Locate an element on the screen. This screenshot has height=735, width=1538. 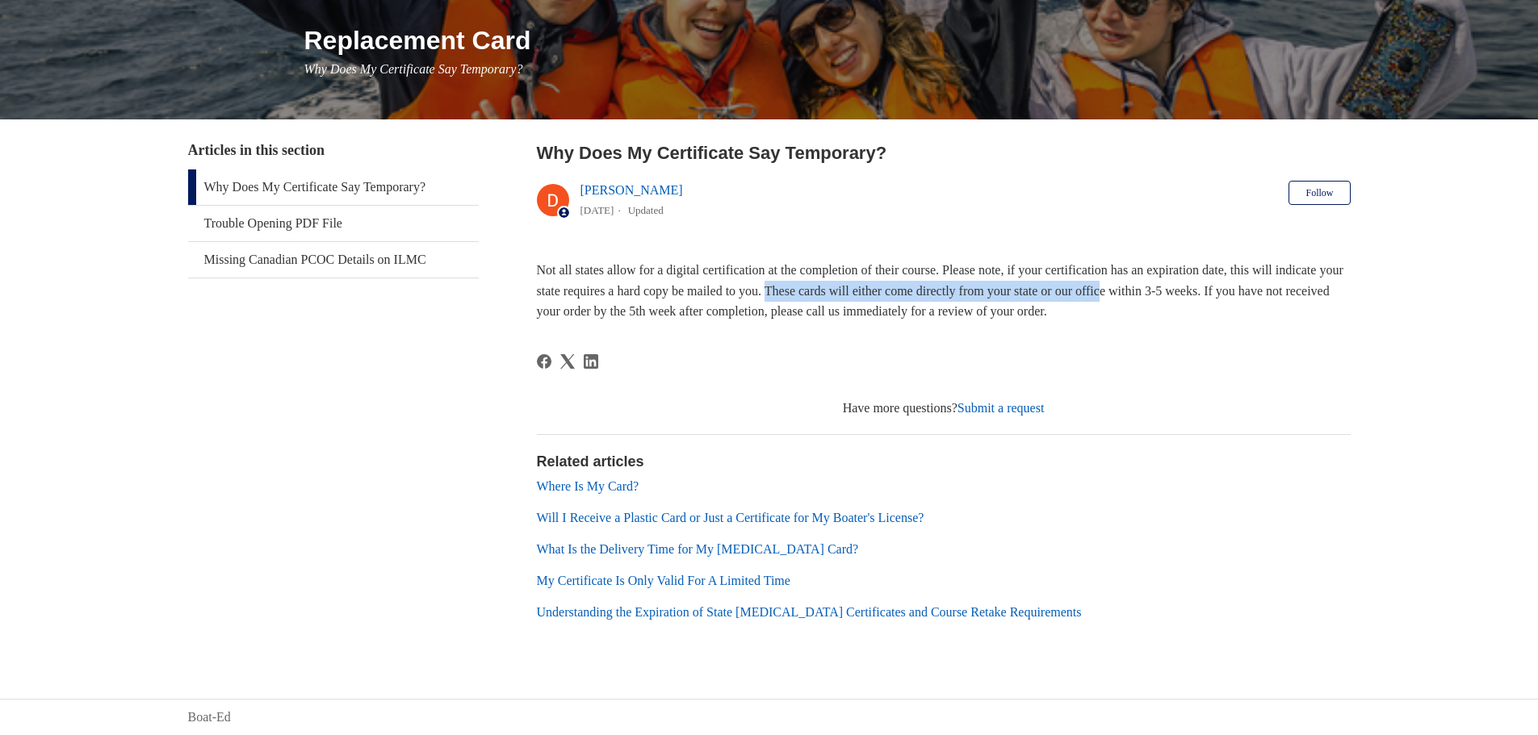
a: Will I Receive a Plastic Card or Just a Certificate for My Boater's License? is located at coordinates (730, 517).